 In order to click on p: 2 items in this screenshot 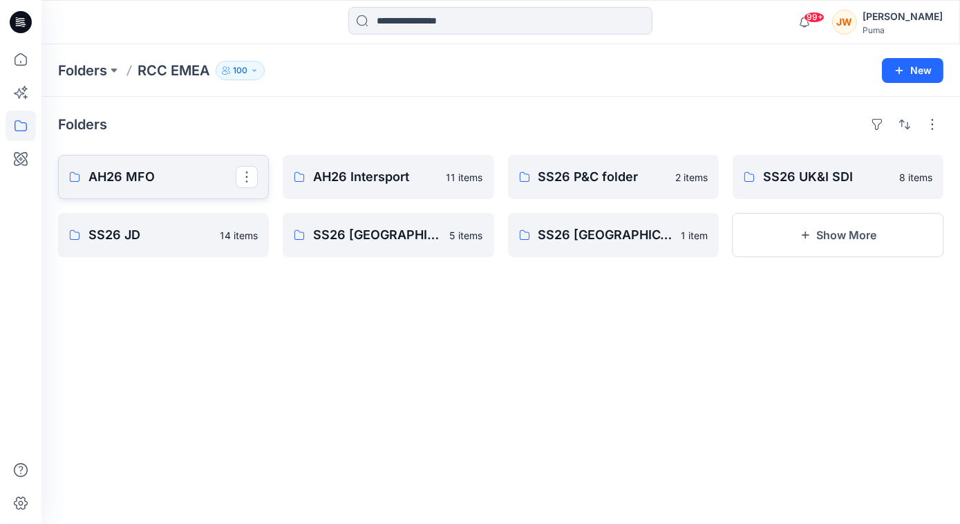, I will do `click(691, 177)`.